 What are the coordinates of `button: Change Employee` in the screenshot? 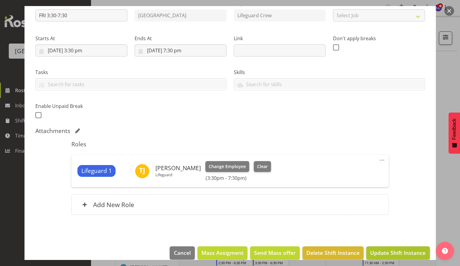 It's located at (227, 167).